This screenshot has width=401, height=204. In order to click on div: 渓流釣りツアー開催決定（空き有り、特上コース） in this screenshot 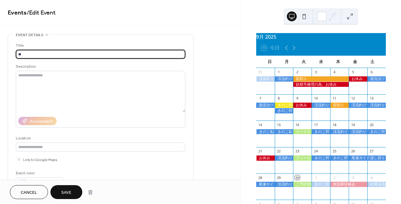, I will do `click(266, 79)`.